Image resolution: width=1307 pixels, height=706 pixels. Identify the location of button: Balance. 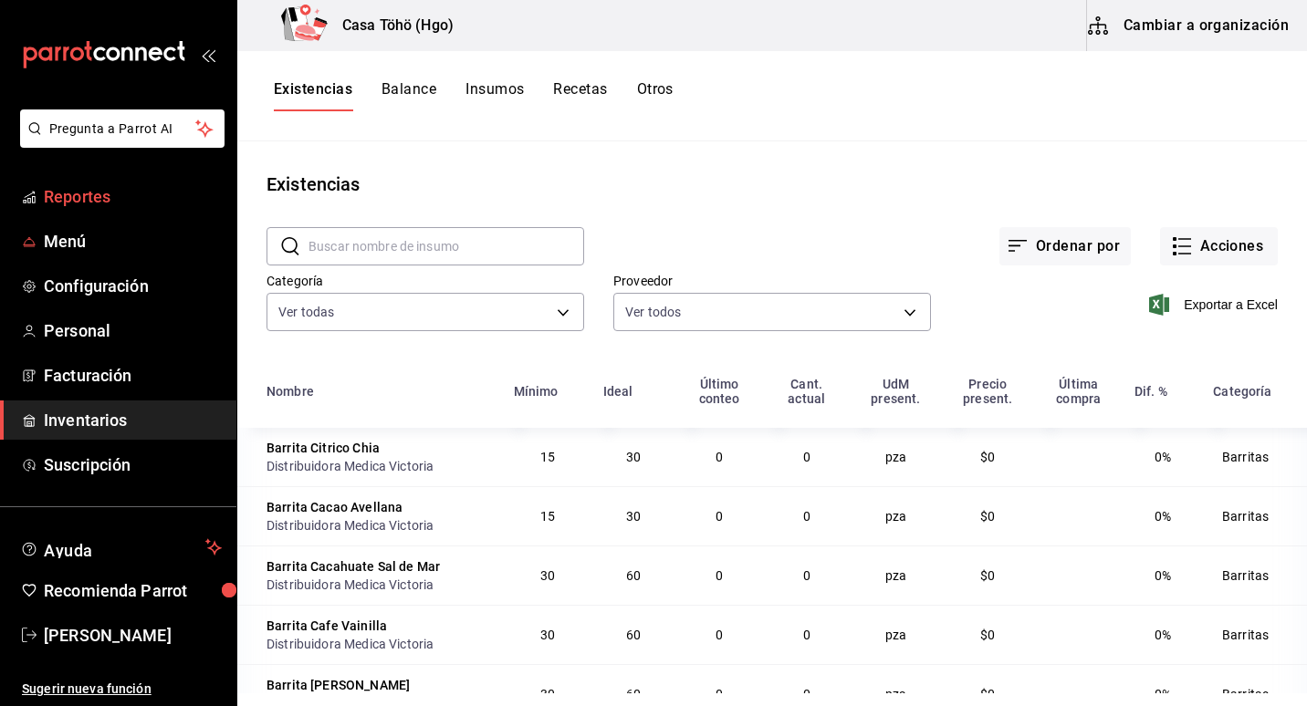
(409, 96).